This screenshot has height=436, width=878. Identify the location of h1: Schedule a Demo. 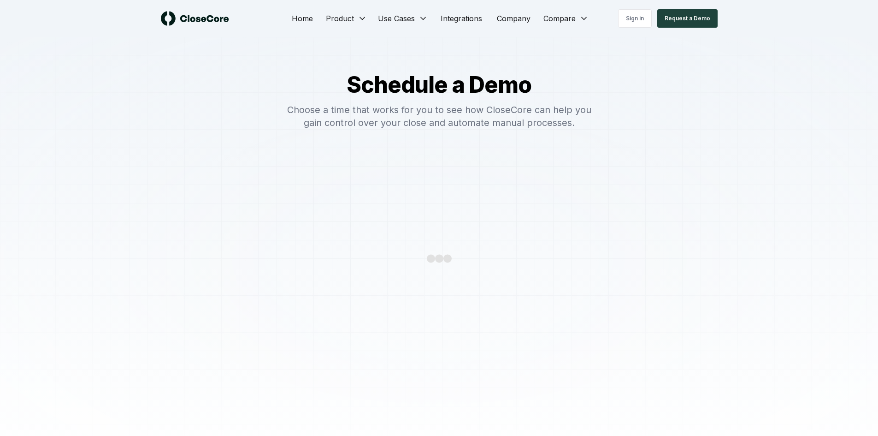
(439, 85).